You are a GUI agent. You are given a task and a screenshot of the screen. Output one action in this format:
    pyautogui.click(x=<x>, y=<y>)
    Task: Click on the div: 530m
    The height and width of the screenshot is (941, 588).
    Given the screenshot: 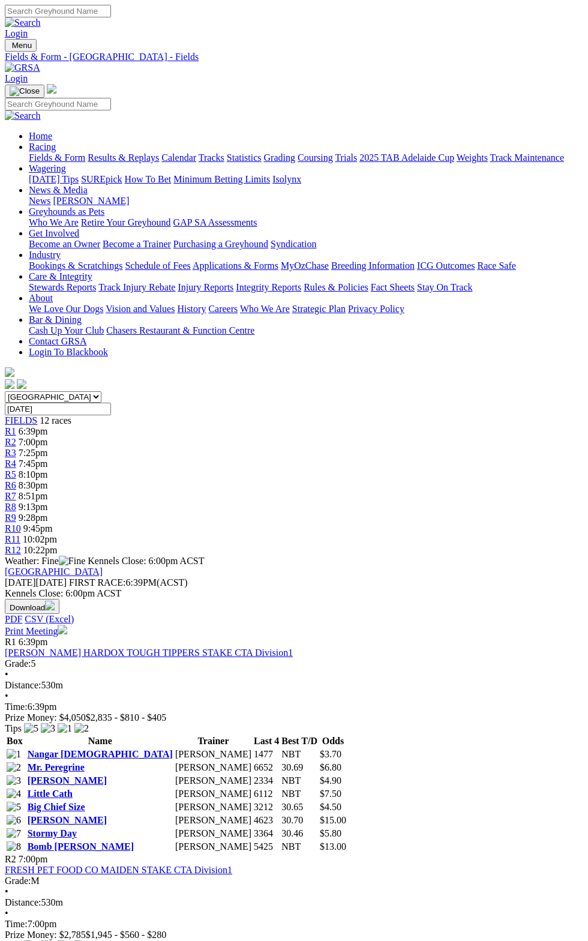 What is the action you would take?
    pyautogui.click(x=294, y=902)
    